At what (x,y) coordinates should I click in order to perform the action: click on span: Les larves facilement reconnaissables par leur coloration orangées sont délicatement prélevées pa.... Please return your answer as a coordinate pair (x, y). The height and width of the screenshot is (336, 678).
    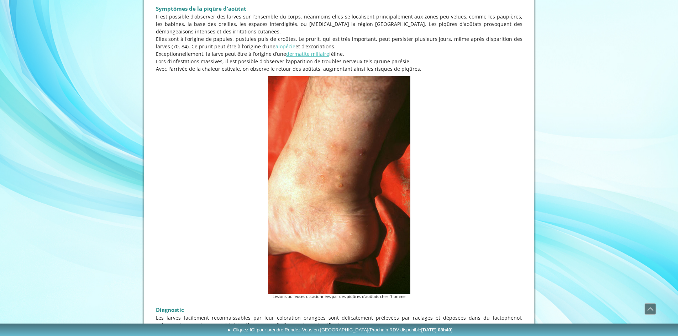
    Looking at the image, I should click on (339, 322).